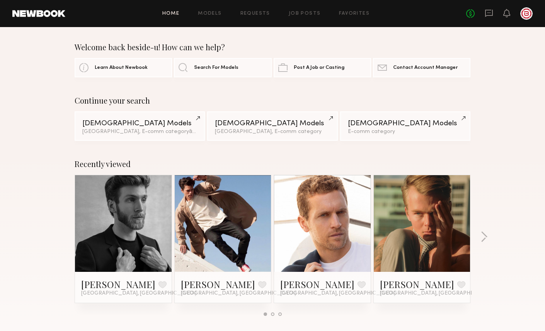 The image size is (545, 331). Describe the element at coordinates (206, 131) in the screenshot. I see `span: & 1 other filter` at that location.